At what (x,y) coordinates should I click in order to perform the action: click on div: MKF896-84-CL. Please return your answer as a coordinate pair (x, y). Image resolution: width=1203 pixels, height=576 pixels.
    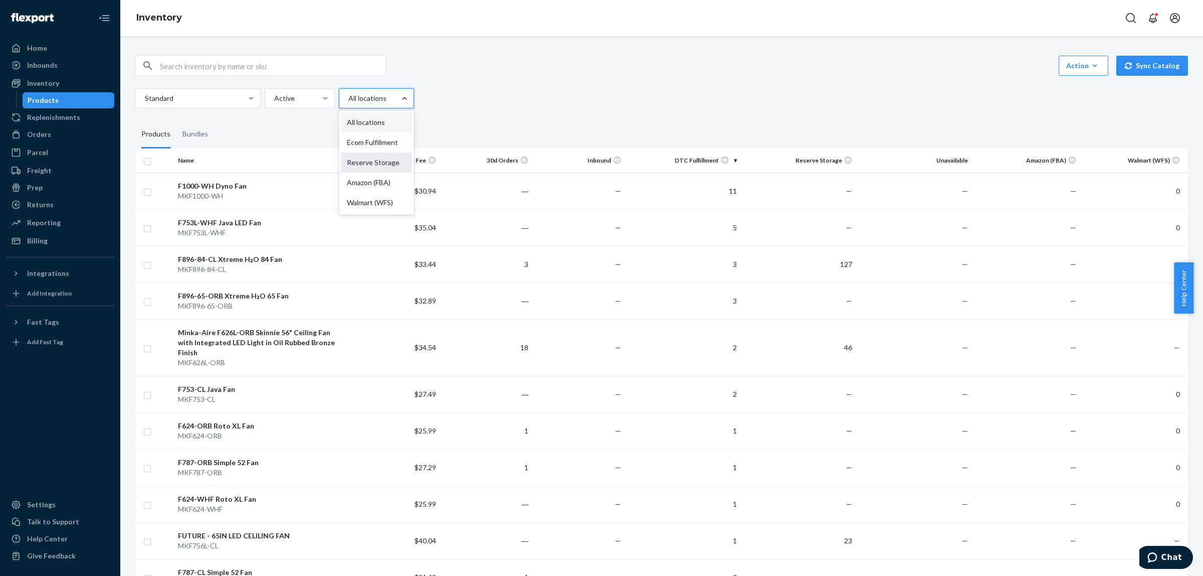
    Looking at the image, I should click on (261, 269).